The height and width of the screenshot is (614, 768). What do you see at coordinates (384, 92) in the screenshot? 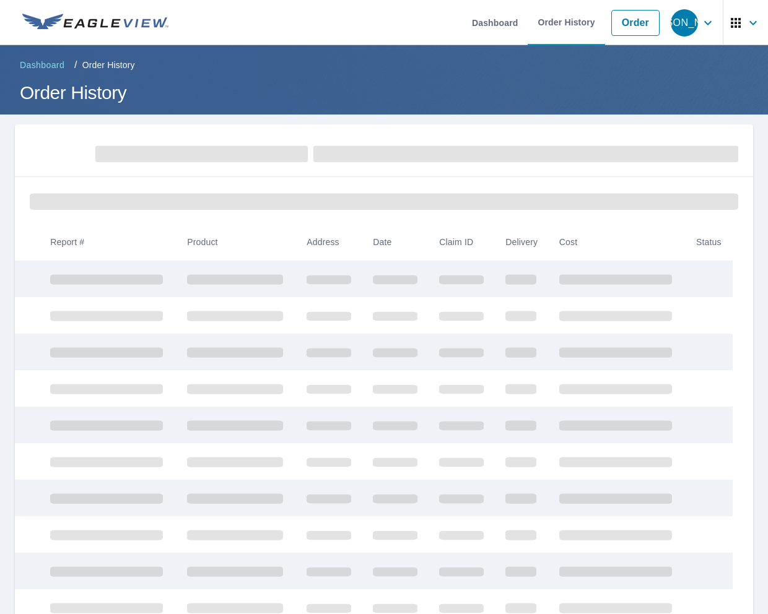
I see `h1: Order History` at bounding box center [384, 92].